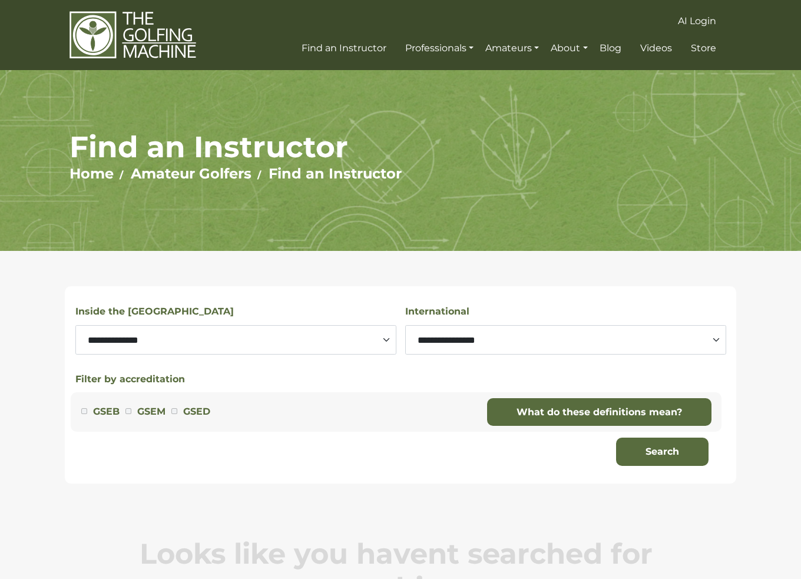 The width and height of the screenshot is (801, 579). What do you see at coordinates (151, 412) in the screenshot?
I see `label: GSEM` at bounding box center [151, 412].